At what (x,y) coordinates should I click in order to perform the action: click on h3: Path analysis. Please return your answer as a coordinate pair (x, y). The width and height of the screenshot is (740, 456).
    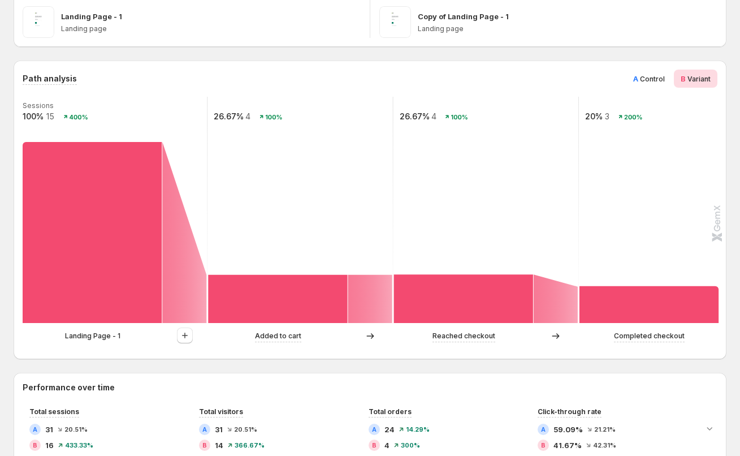
    Looking at the image, I should click on (50, 79).